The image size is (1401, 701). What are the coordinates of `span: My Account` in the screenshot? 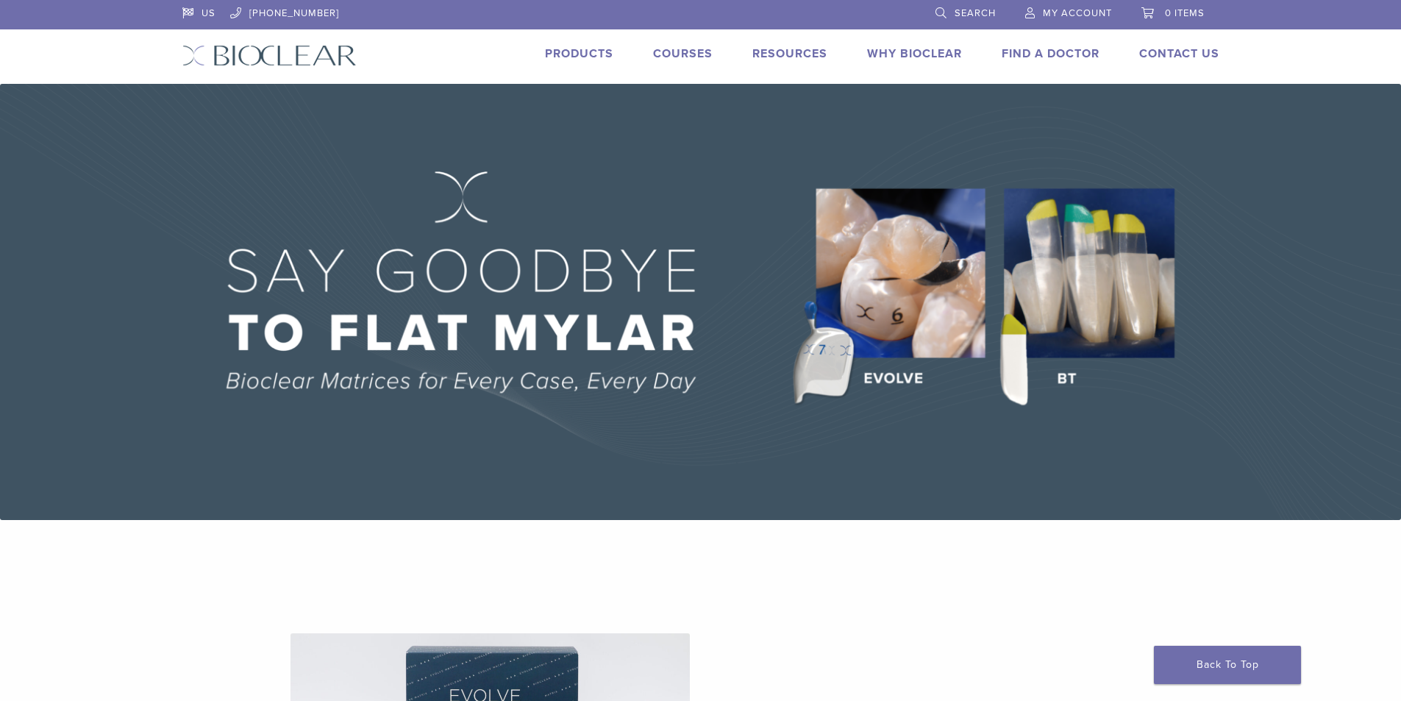 It's located at (1077, 13).